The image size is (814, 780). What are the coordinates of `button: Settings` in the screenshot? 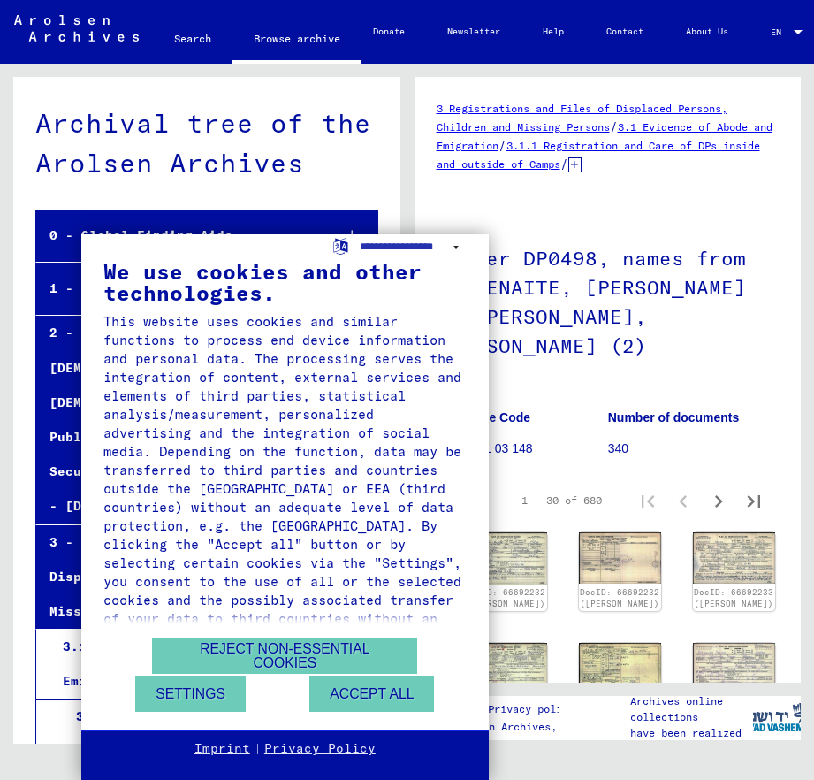 It's located at (190, 693).